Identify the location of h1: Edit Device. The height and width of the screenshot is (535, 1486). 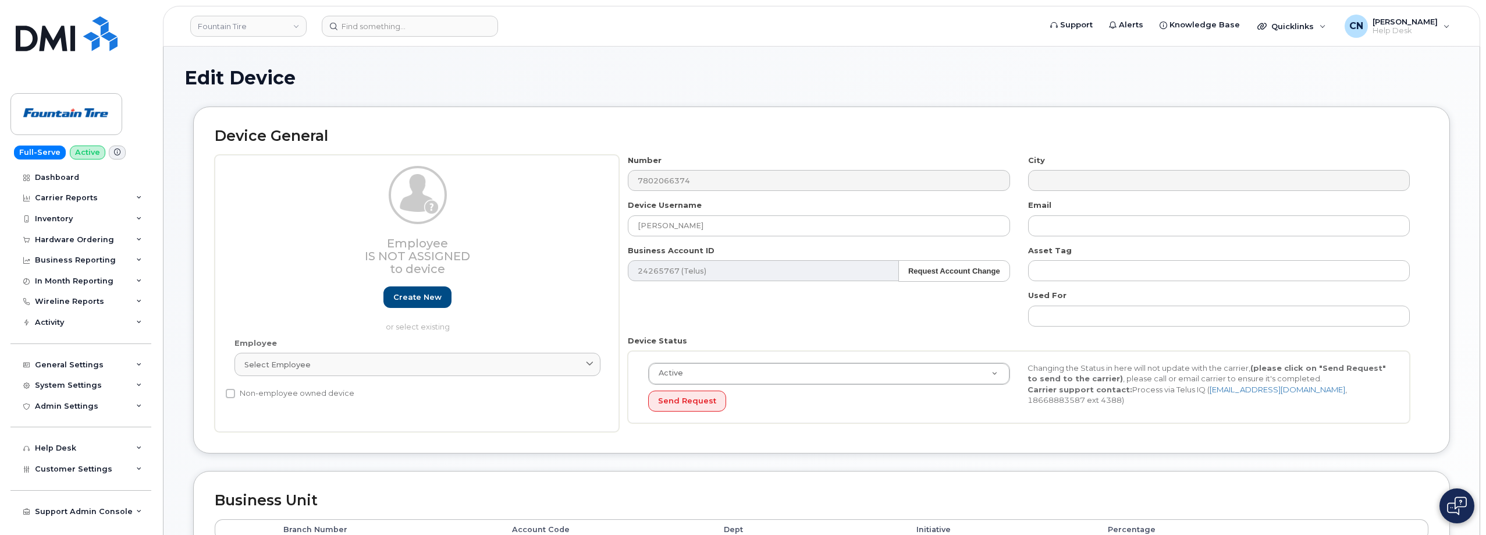
(822, 77).